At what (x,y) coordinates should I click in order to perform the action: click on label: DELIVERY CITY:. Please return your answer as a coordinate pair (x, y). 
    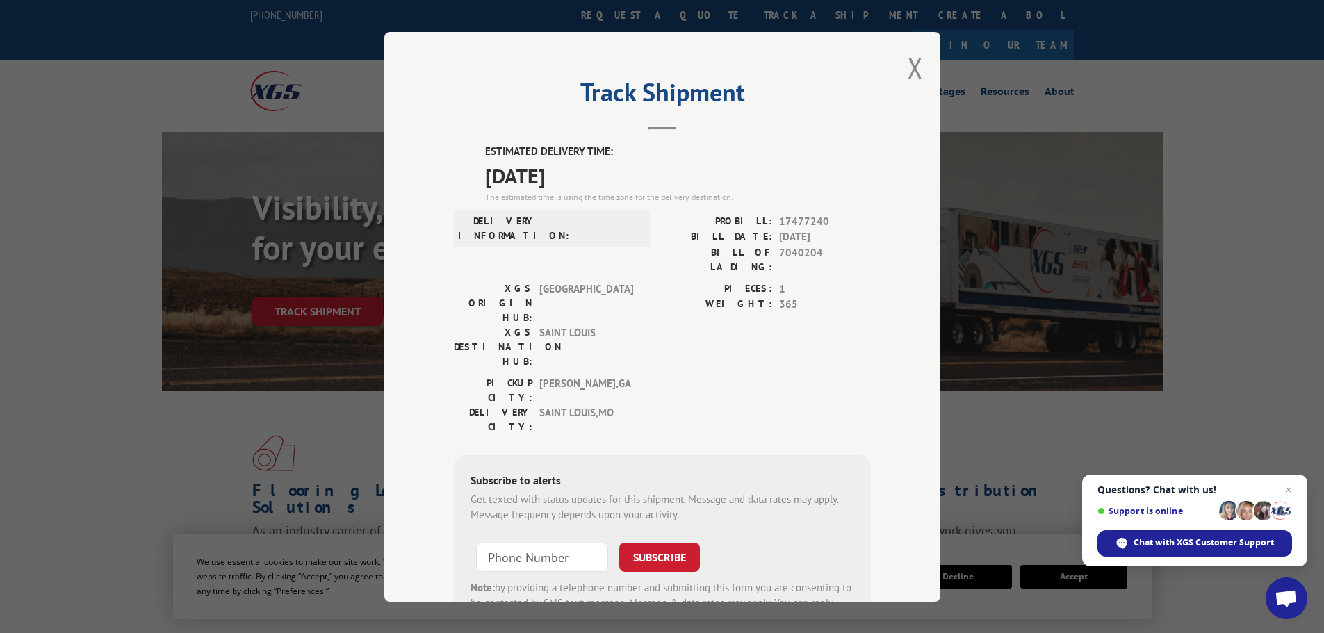
    Looking at the image, I should click on (493, 419).